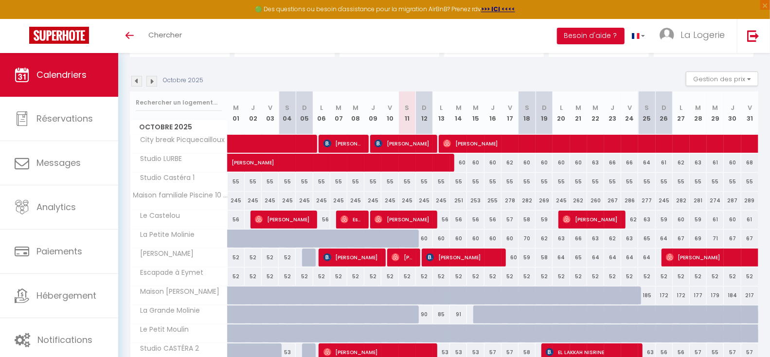 Image resolution: width=770 pixels, height=357 pixels. Describe the element at coordinates (695, 36) in the screenshot. I see `a: ... La Logerie` at that location.